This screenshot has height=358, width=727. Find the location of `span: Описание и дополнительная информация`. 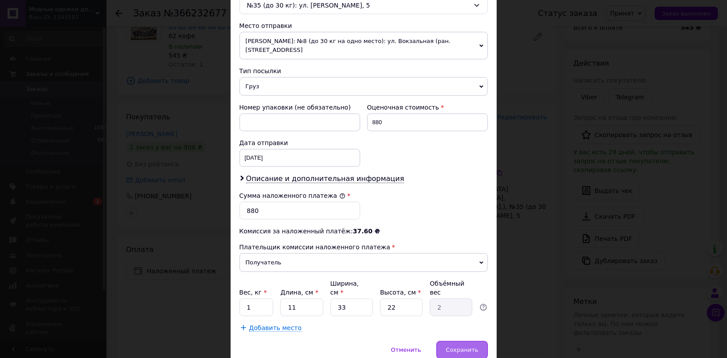

span: Описание и дополнительная информация is located at coordinates (325, 179).